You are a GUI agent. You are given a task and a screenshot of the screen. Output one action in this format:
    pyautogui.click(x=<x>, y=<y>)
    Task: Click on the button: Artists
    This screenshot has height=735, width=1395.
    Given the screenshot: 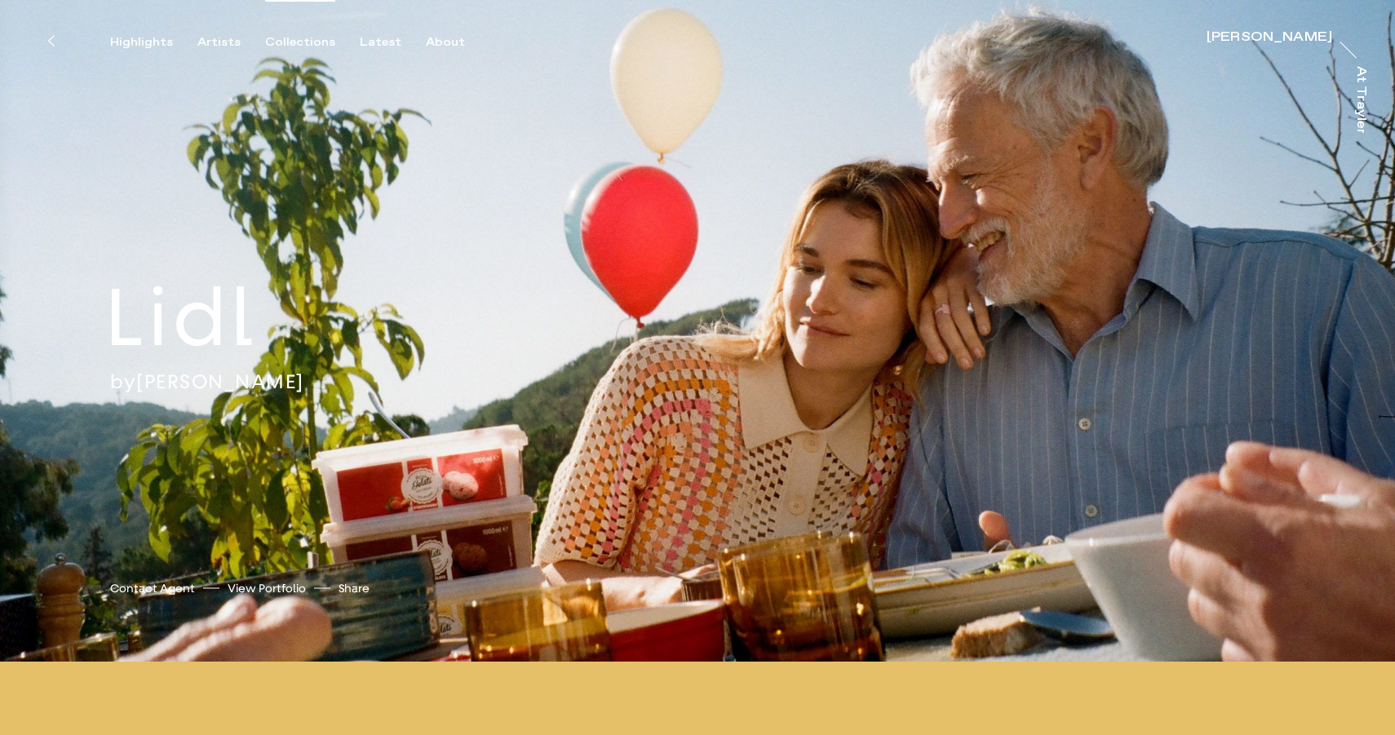 What is the action you would take?
    pyautogui.click(x=231, y=42)
    